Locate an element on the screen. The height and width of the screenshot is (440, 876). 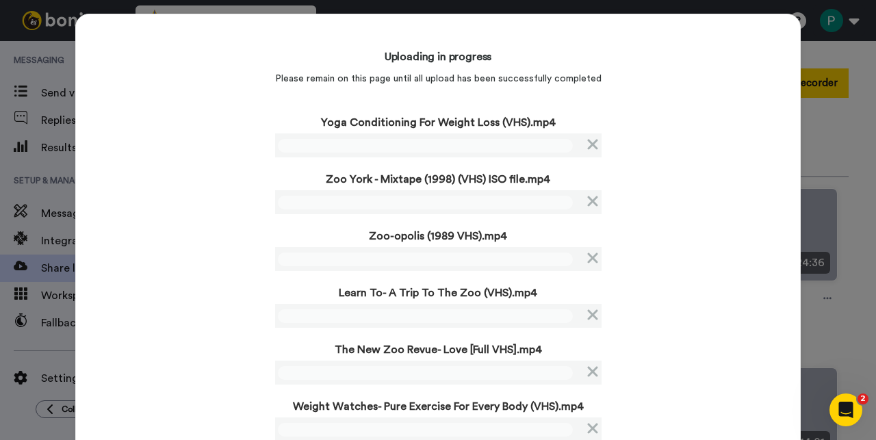
p: Weight Watches- Pure Exercise For Every Body (VHS).mp4 is located at coordinates (438, 407).